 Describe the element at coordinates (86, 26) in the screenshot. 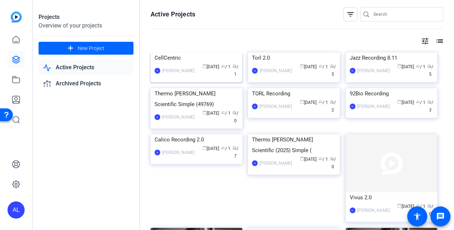

I see `div: Overview of your projects` at that location.